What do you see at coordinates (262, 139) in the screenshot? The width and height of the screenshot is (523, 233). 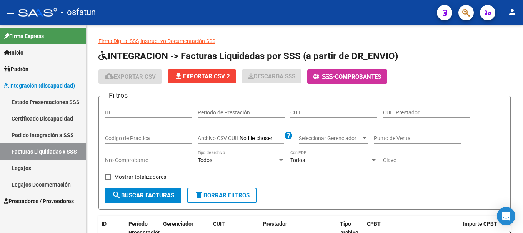 I see `input: Archivo CSV CUIL` at bounding box center [262, 139].